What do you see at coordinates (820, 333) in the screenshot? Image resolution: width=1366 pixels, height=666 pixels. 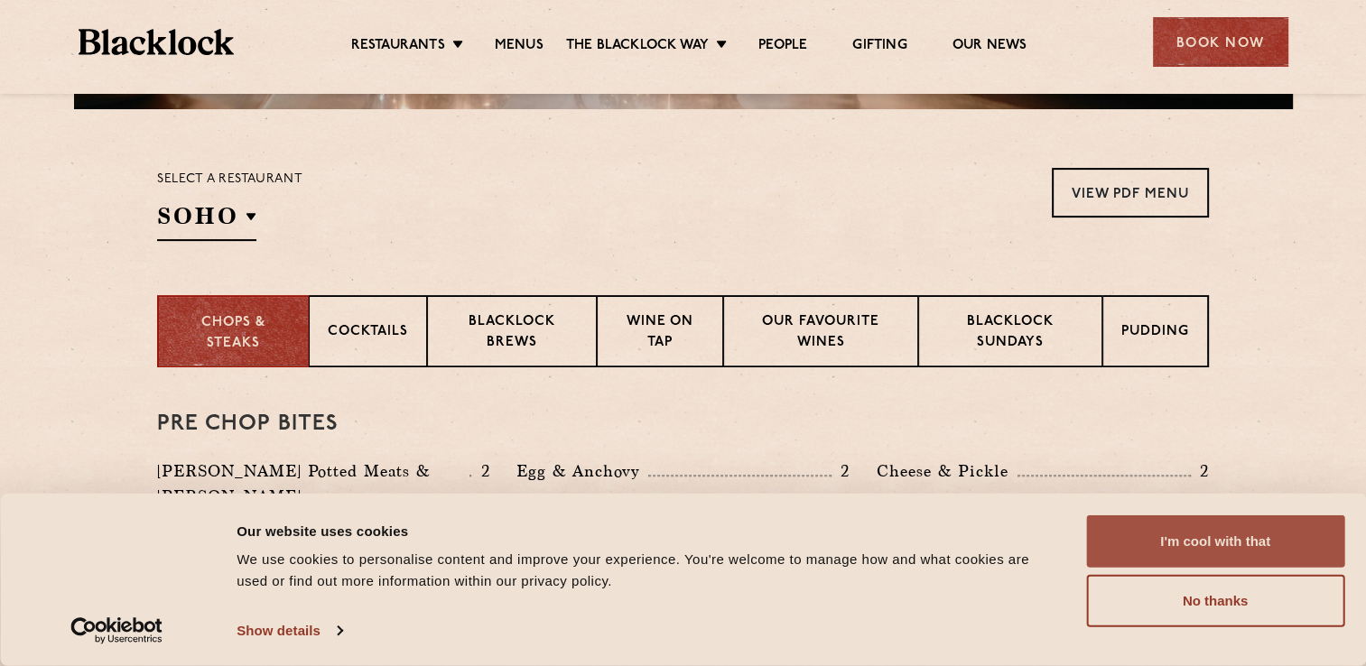 I see `p: Our favourite wines` at bounding box center [820, 333].